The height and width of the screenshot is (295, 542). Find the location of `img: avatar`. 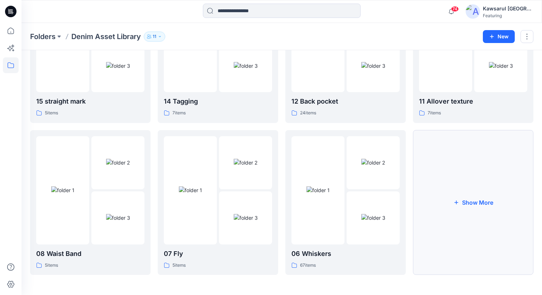

img: avatar is located at coordinates (472, 11).